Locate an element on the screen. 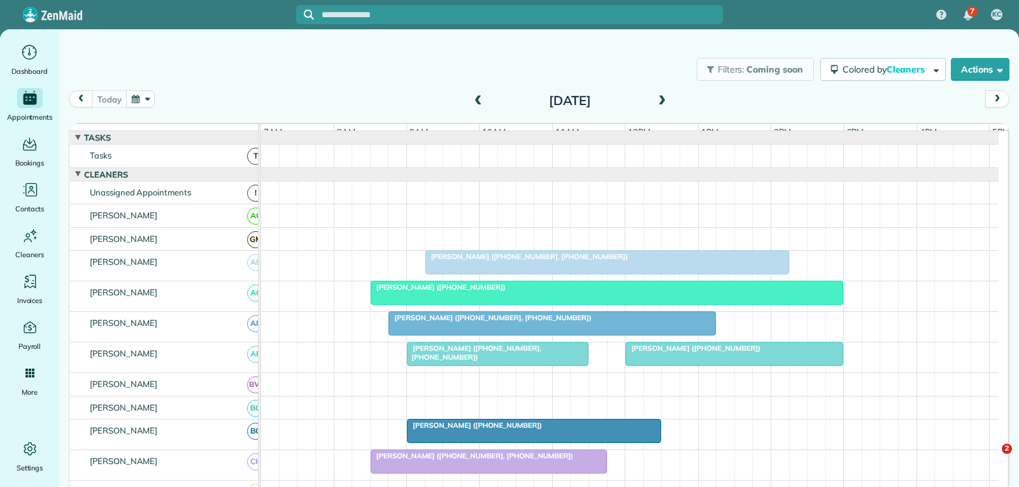 This screenshot has width=1019, height=487. span: 2pm is located at coordinates (782, 132).